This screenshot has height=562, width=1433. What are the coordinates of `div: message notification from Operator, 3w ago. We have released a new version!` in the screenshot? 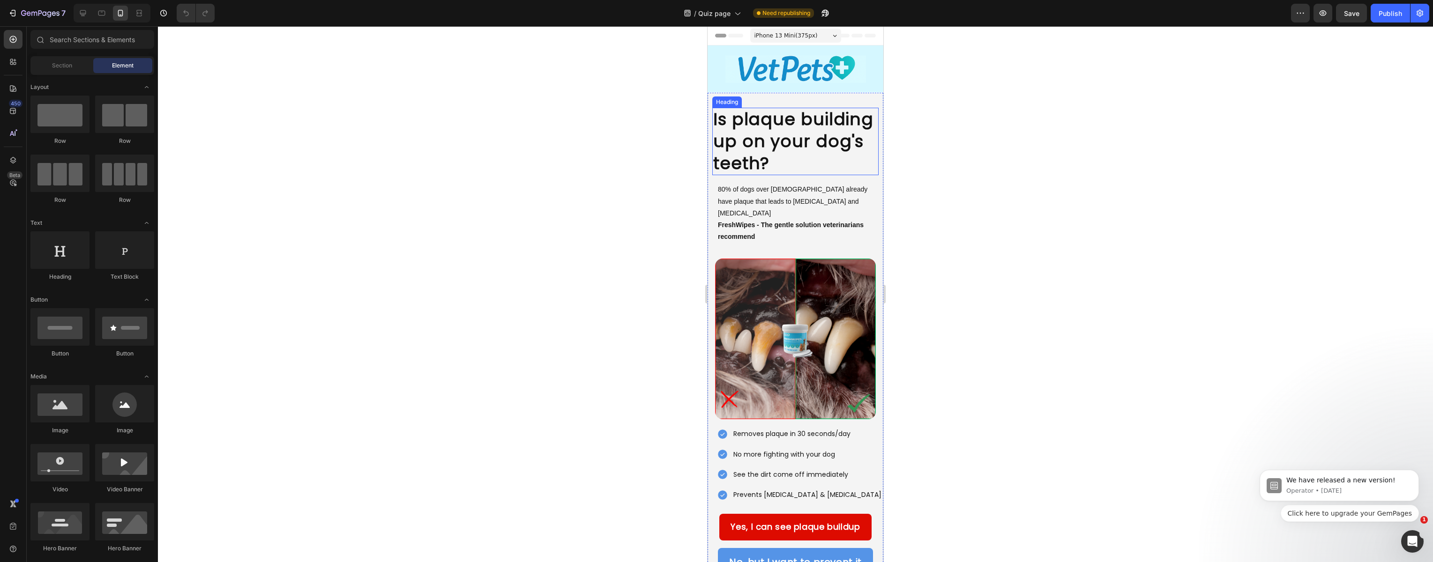 It's located at (94, 46).